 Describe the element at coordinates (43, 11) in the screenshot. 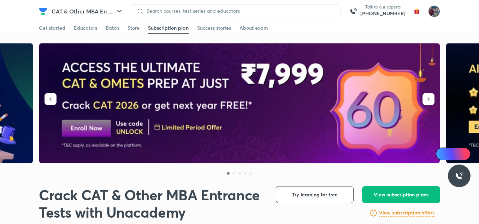

I see `a: Company Logo` at that location.